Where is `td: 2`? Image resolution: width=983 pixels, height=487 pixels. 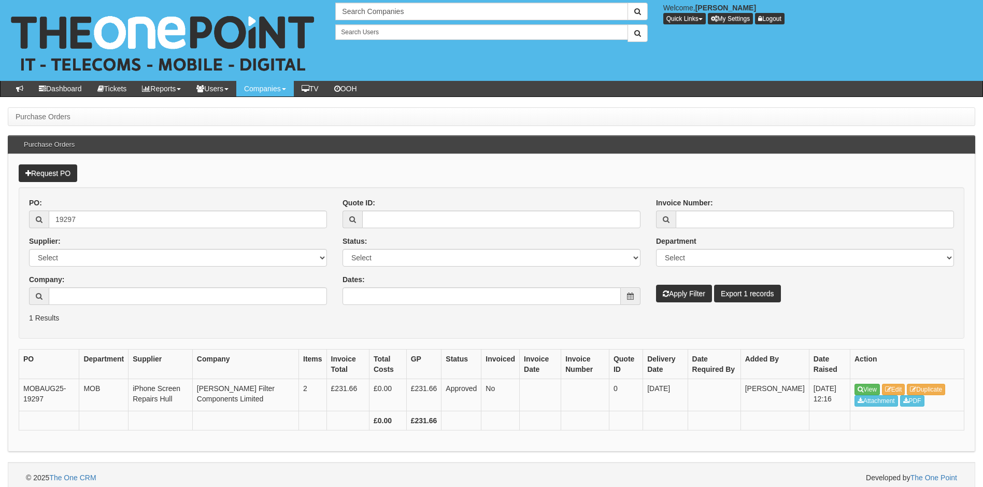 td: 2 is located at coordinates (313, 395).